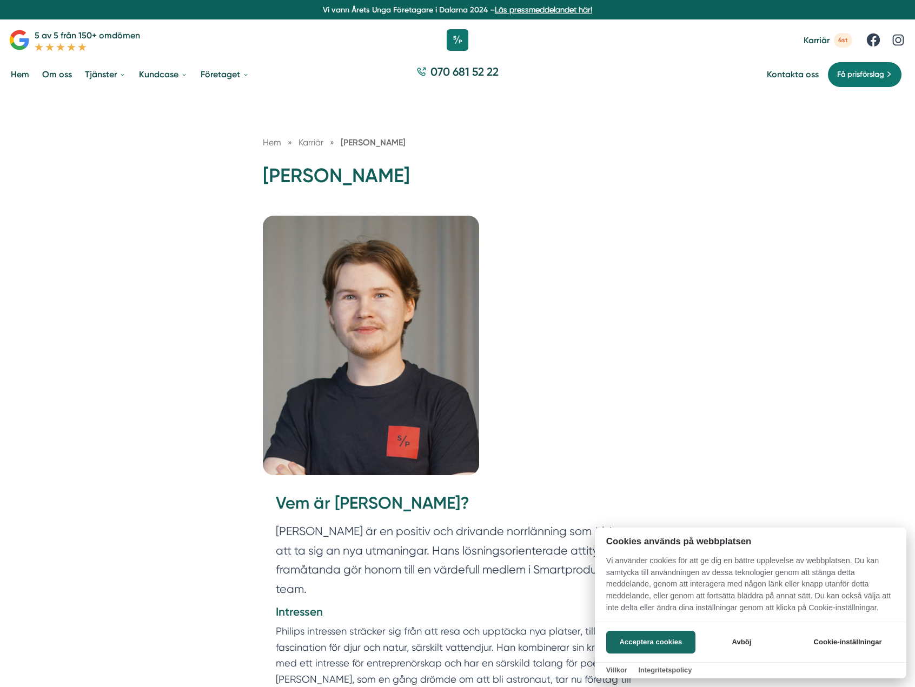 The width and height of the screenshot is (915, 687). I want to click on a: Integritetspolicy, so click(665, 670).